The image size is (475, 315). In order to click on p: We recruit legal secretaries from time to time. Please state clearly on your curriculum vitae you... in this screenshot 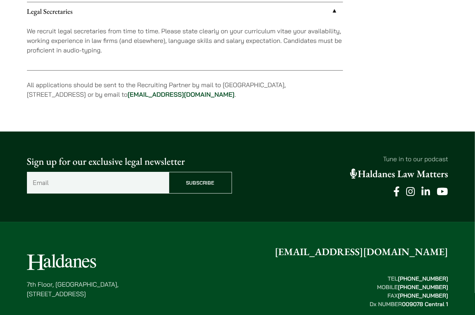, I will do `click(185, 40)`.